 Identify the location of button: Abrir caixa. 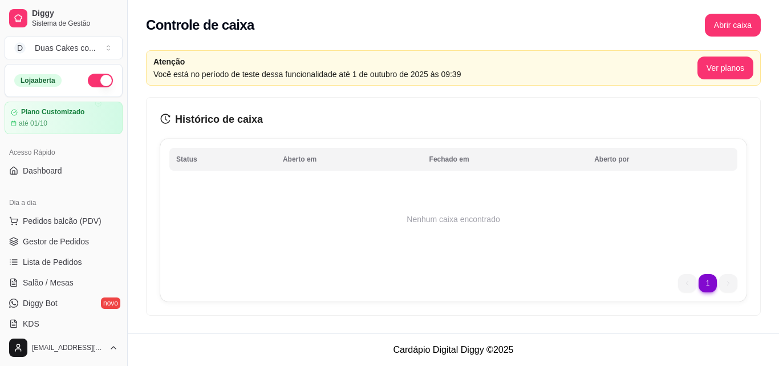
(733, 25).